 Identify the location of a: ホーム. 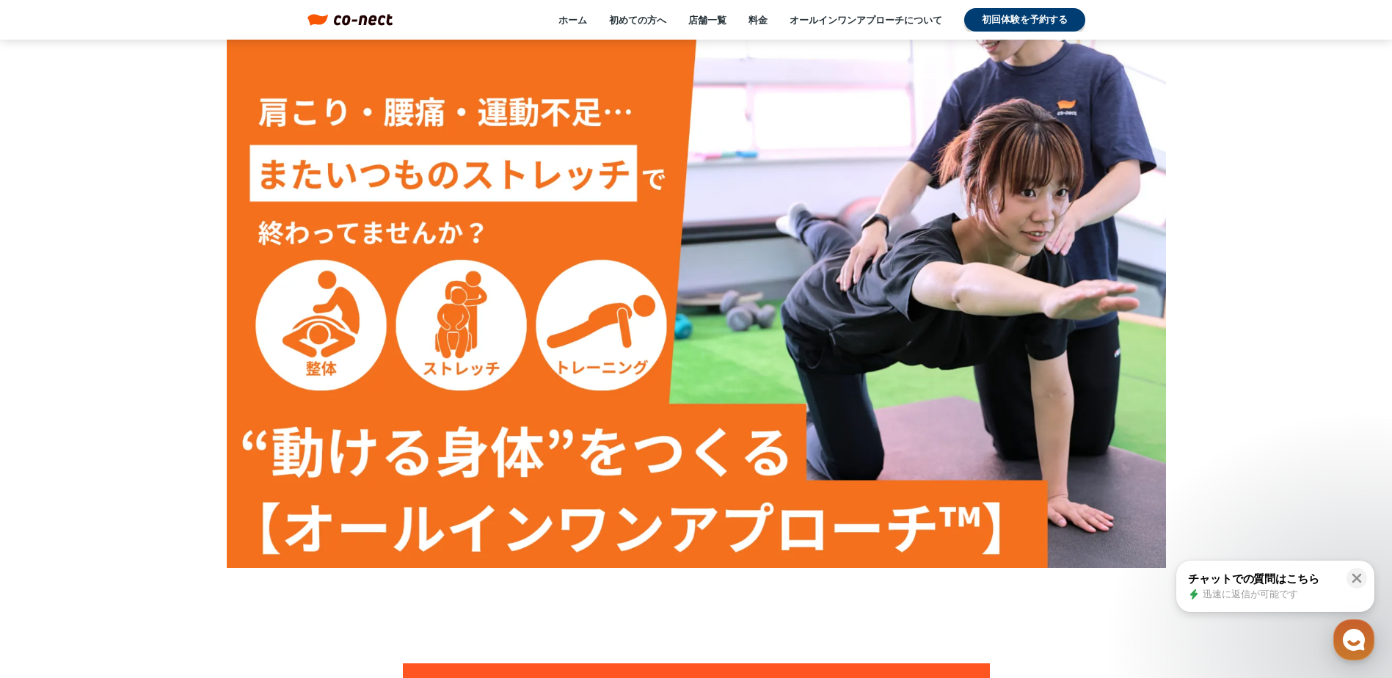
(572, 20).